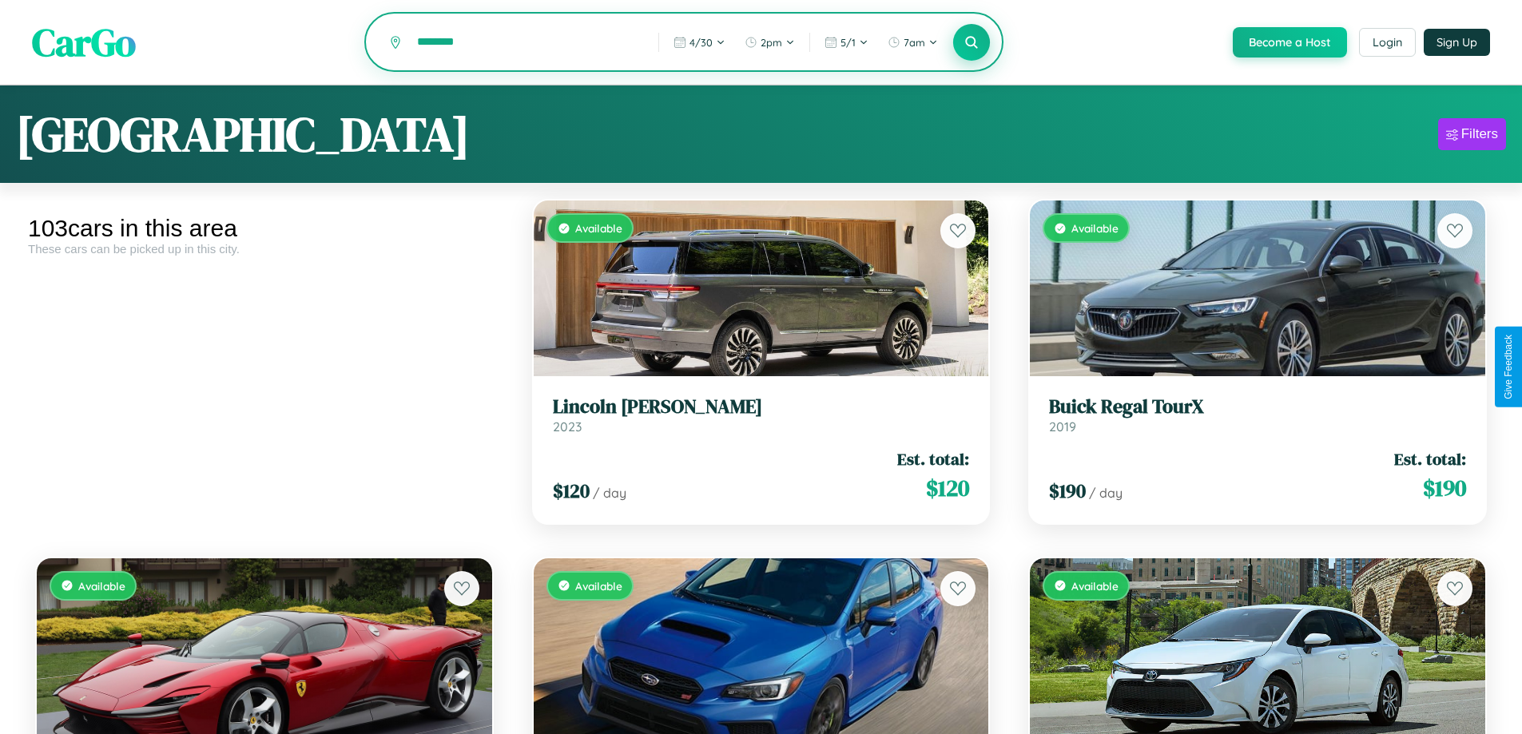 This screenshot has width=1522, height=734. Describe the element at coordinates (1258, 415) in the screenshot. I see `a: Buick Regal TourX2019` at that location.